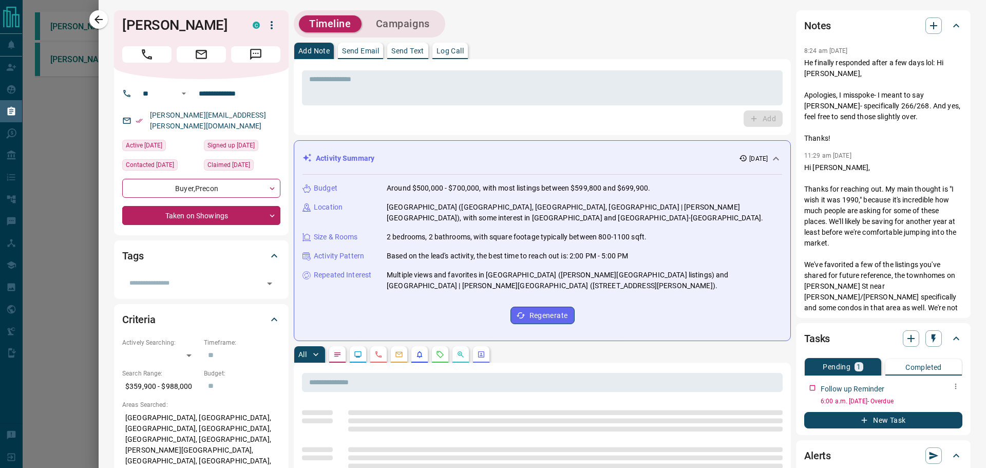  I want to click on div: Tue Sep 30 2025, so click(160, 147).